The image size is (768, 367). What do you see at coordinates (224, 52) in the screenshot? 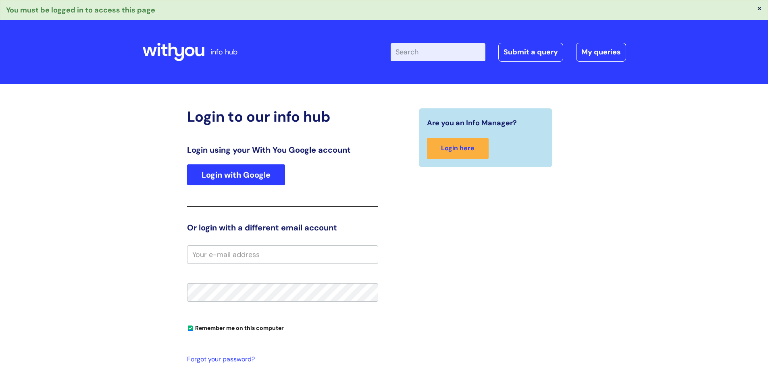
I see `p: info hub` at bounding box center [224, 52].